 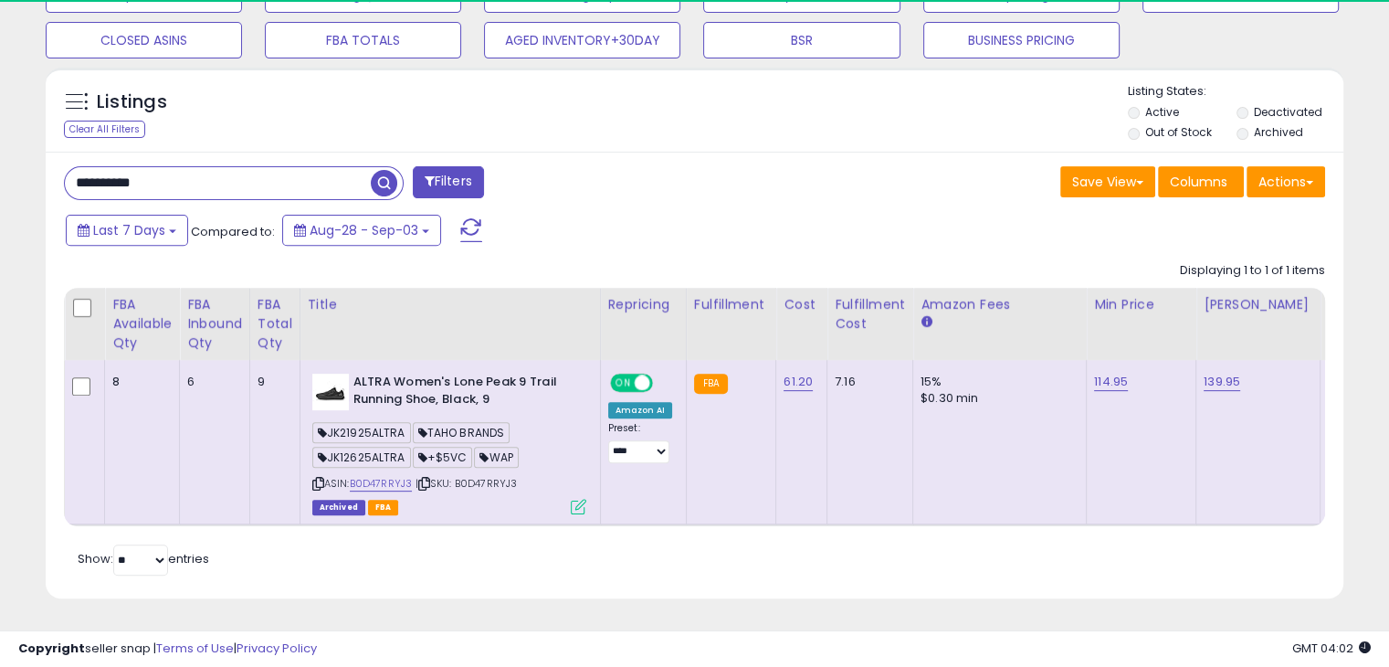 I want to click on label: Deactivated, so click(x=1287, y=111).